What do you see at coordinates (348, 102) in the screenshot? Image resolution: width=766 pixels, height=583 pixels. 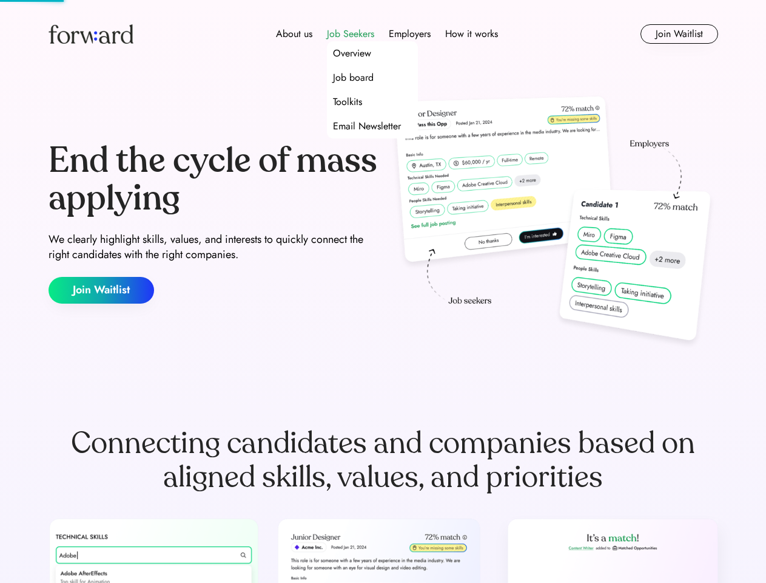 I see `div: Toolkits` at bounding box center [348, 102].